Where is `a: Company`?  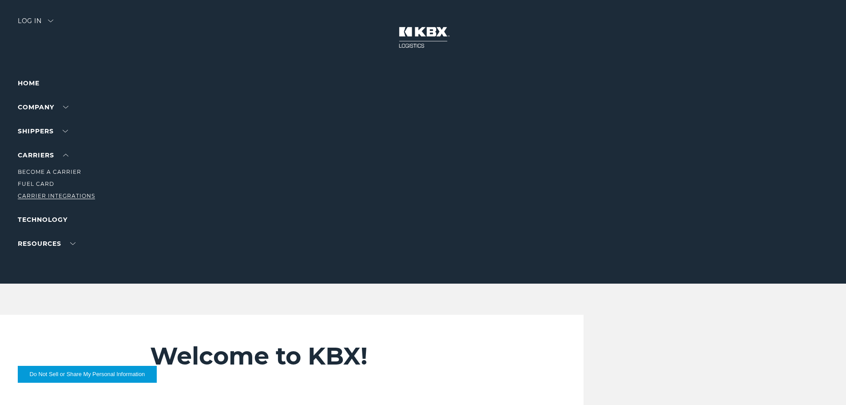
a: Company is located at coordinates (43, 107).